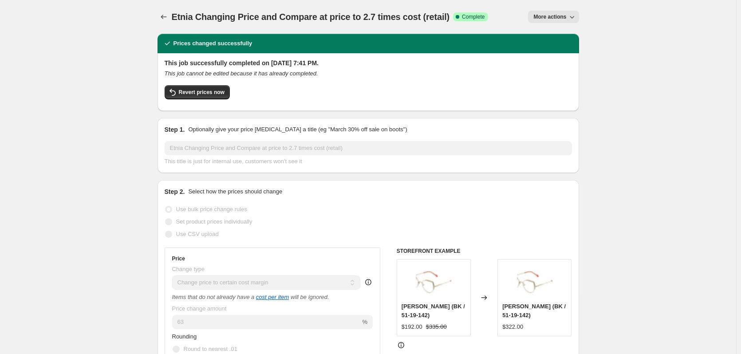  Describe the element at coordinates (201, 92) in the screenshot. I see `span: Revert prices now` at that location.